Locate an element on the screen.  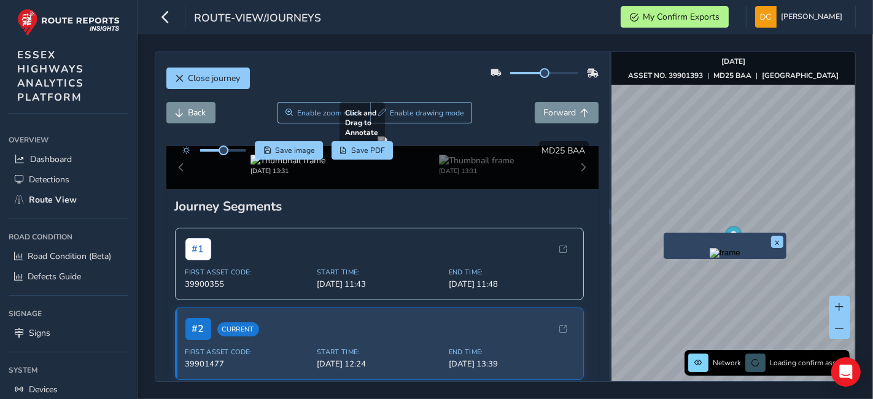
span: Back is located at coordinates (197, 112).